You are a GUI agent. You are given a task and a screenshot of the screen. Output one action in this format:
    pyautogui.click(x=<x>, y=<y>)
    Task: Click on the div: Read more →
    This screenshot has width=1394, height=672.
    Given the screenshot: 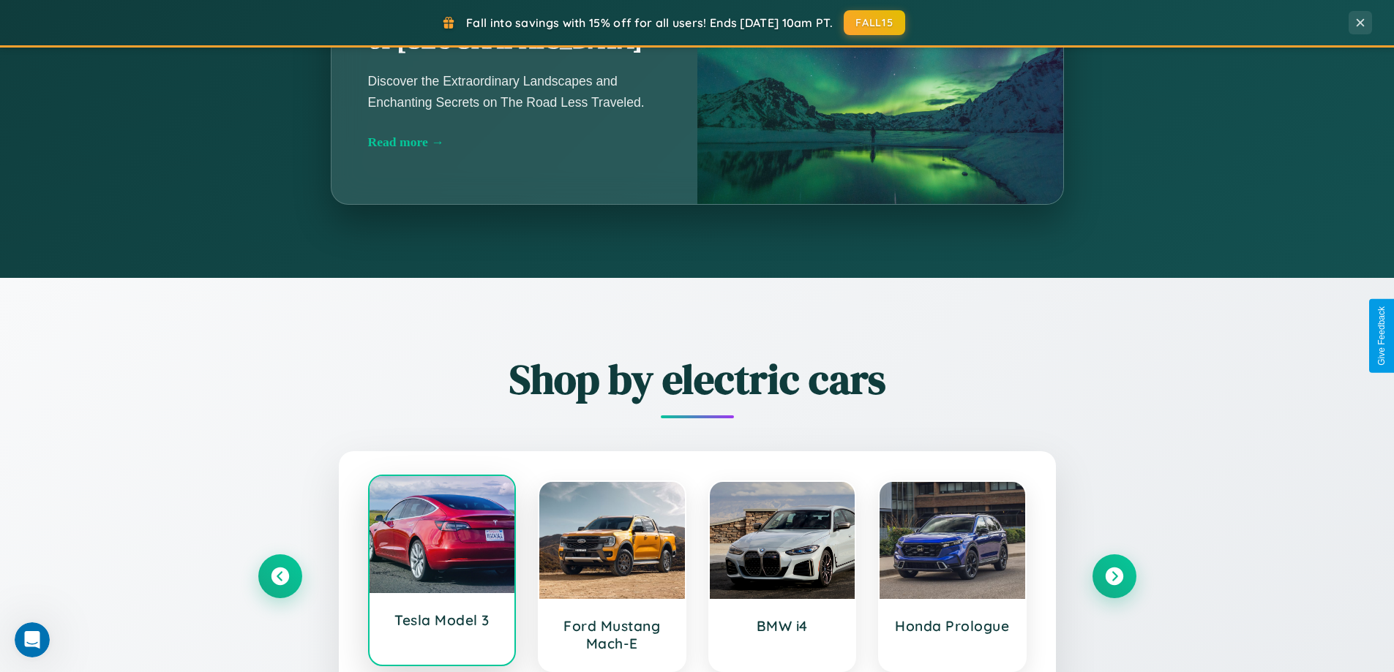 What is the action you would take?
    pyautogui.click(x=514, y=142)
    